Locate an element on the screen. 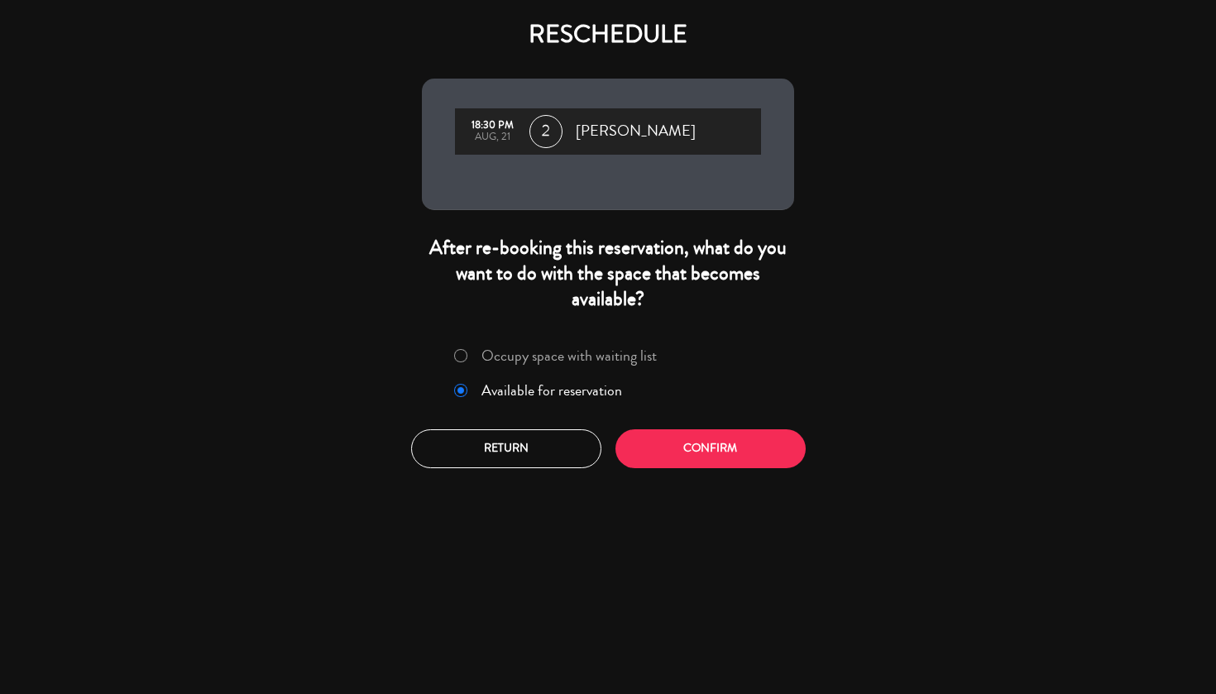  label: Occupy space with waiting list is located at coordinates (569, 356).